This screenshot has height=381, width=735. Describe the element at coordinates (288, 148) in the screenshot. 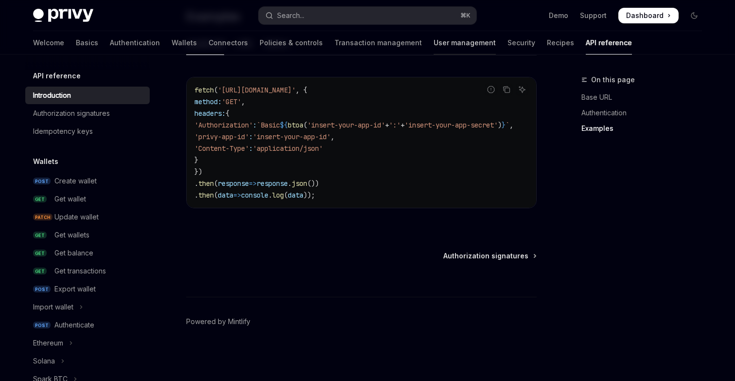

I see `span: 'application/json'` at that location.